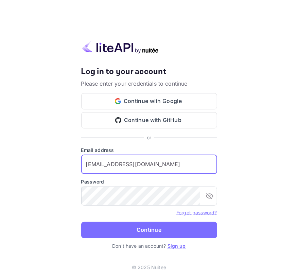 This screenshot has width=298, height=279. I want to click on label: Email address, so click(149, 150).